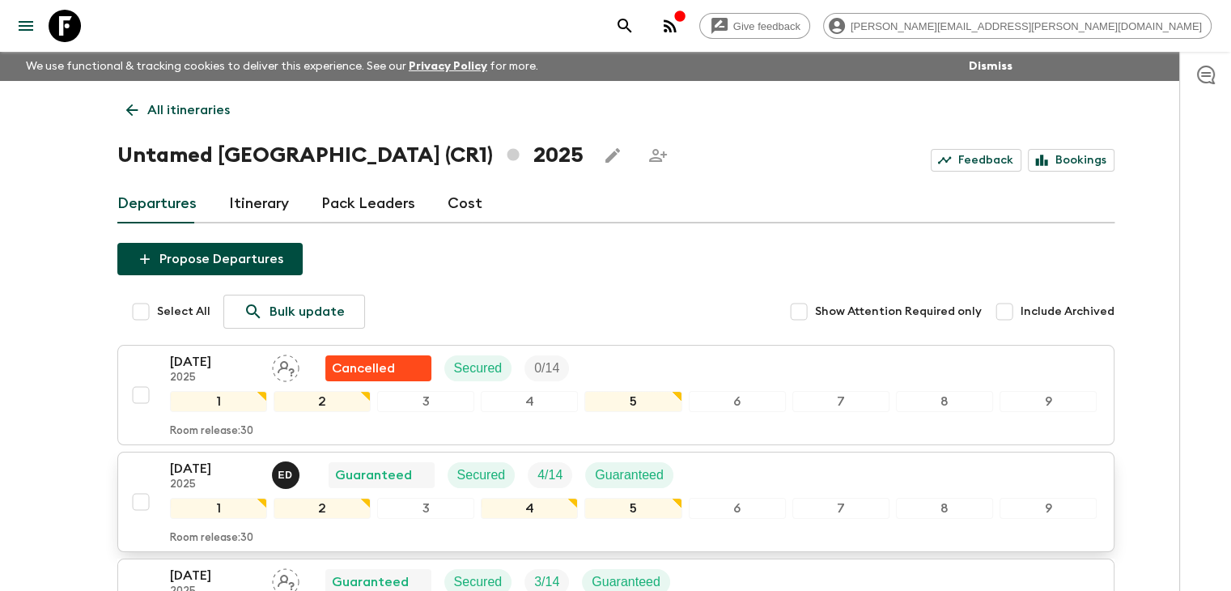 Image resolution: width=1231 pixels, height=591 pixels. What do you see at coordinates (1070, 160) in the screenshot?
I see `a: Bookings` at bounding box center [1070, 160].